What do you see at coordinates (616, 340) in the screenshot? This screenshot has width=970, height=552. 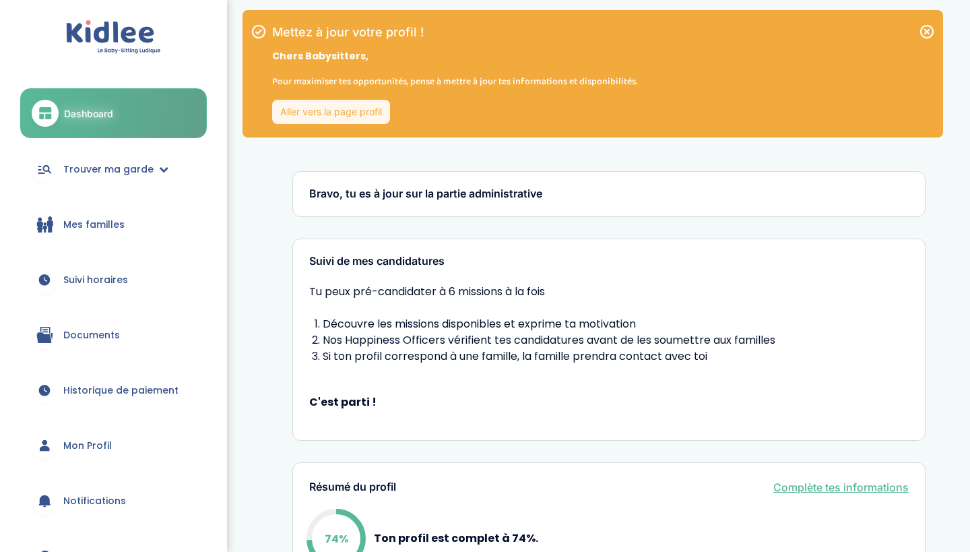 I see `li: Nos Happiness Officers vérifient tes candidatures avant de les soumettre aux familles` at bounding box center [616, 340].